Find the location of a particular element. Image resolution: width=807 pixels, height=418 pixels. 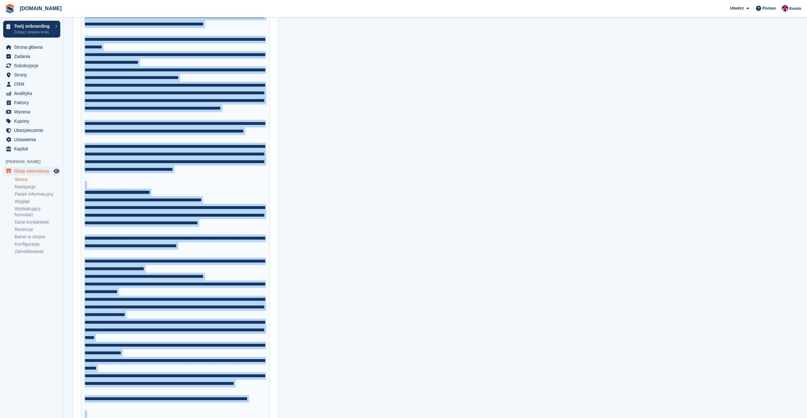

span: Ustawienia is located at coordinates (33, 140).